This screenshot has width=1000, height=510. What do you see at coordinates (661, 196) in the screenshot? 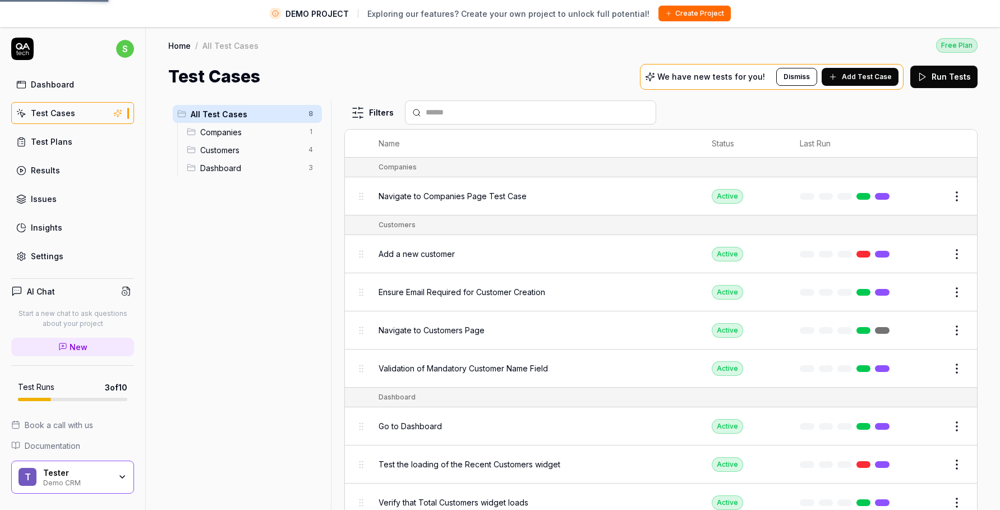
I see `tr: Navigate to Companies Page Test CaseActive` at bounding box center [661, 196].